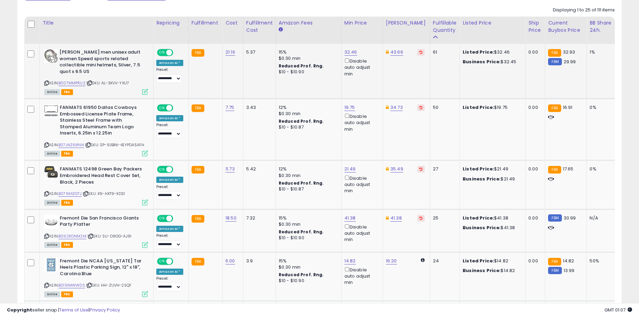 The width and height of the screenshot is (639, 317). What do you see at coordinates (584, 10) in the screenshot?
I see `div: Displaying 1 to 25 of 111 items` at bounding box center [584, 10].